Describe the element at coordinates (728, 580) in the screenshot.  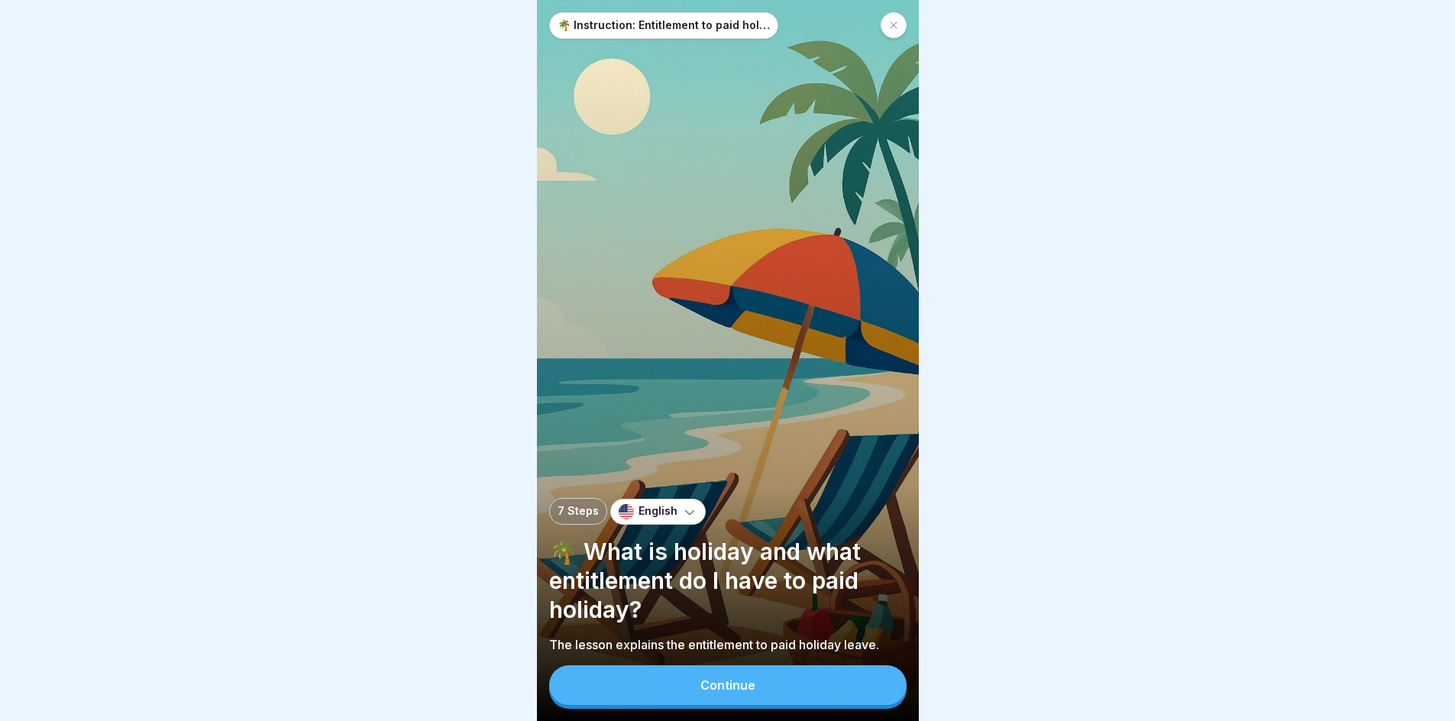
I see `p: 🌴 What is holiday and what entitlement do I have to paid holiday?` at that location.